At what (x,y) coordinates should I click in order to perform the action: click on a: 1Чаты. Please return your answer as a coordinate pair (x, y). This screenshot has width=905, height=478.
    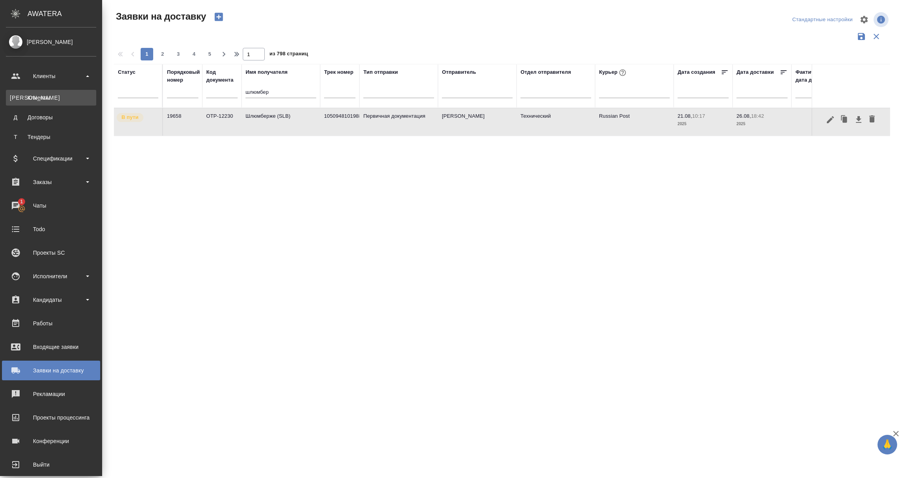
    Looking at the image, I should click on (51, 206).